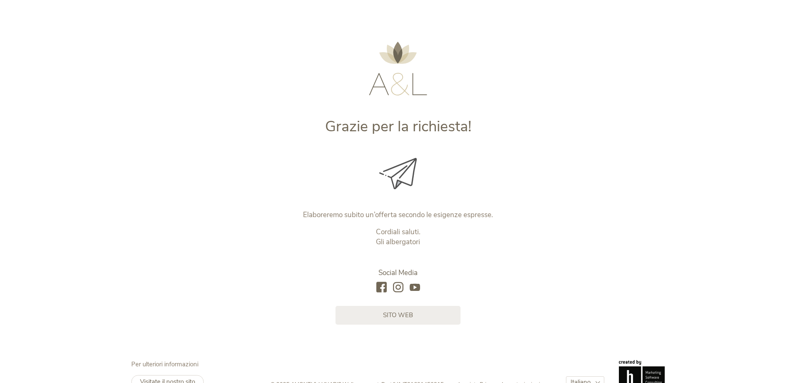  I want to click on a: facebook, so click(381, 287).